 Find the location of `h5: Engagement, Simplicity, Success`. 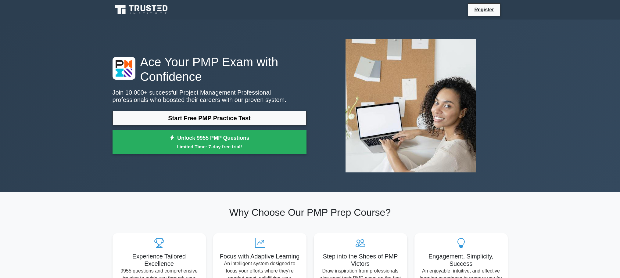

h5: Engagement, Simplicity, Success is located at coordinates (461, 260).